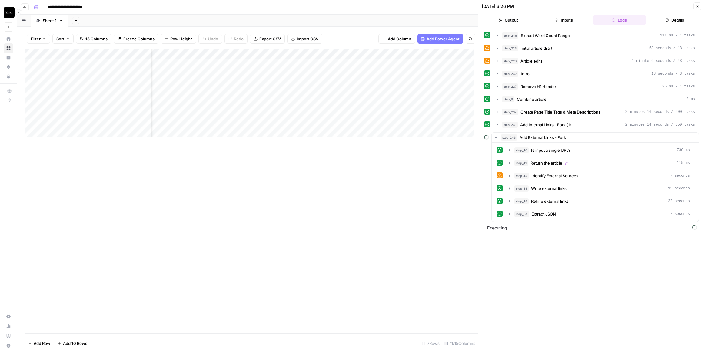 Image resolution: width=705 pixels, height=353 pixels. Describe the element at coordinates (510, 86) in the screenshot. I see `span: step_227` at that location.